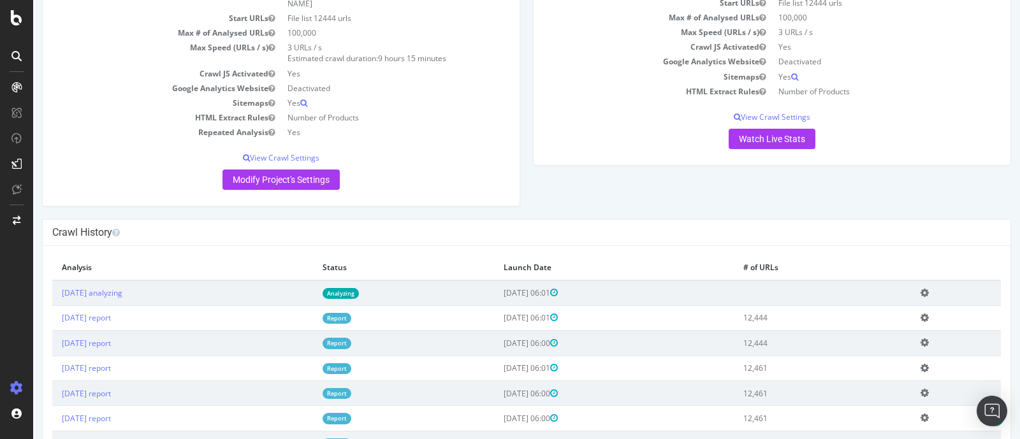 Image resolution: width=1020 pixels, height=439 pixels. Describe the element at coordinates (581, 268) in the screenshot. I see `th: Launch Date` at that location.